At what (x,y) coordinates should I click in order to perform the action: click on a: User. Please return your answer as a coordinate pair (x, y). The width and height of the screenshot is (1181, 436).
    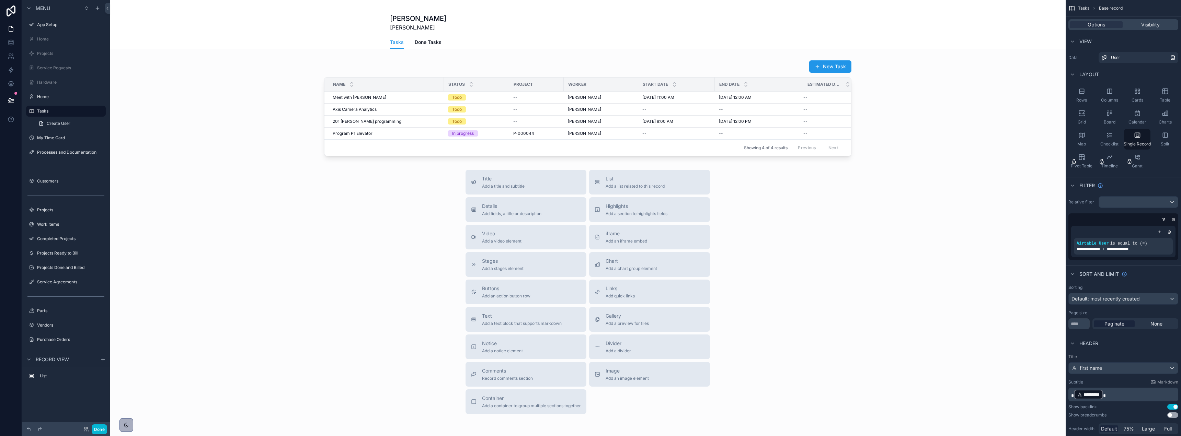
    Looking at the image, I should click on (1139, 58).